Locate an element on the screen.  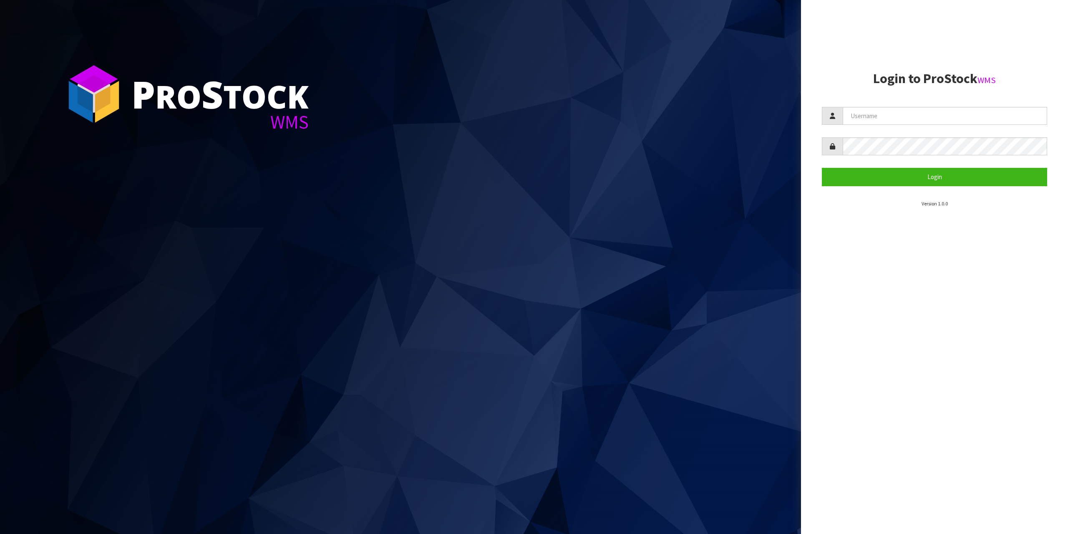
small: WMS is located at coordinates (987, 80).